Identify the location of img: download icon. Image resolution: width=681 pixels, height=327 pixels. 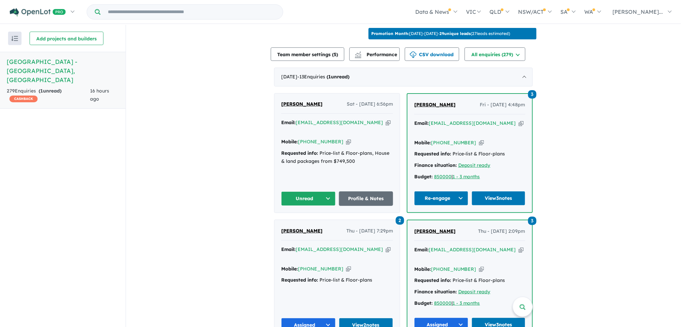
(413, 55).